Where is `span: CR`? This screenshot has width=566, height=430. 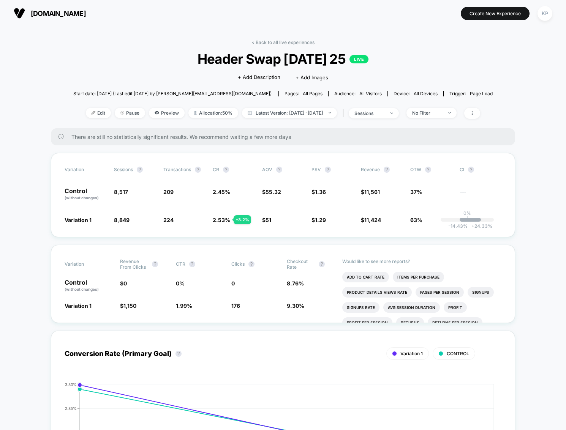
span: CR is located at coordinates (216, 169).